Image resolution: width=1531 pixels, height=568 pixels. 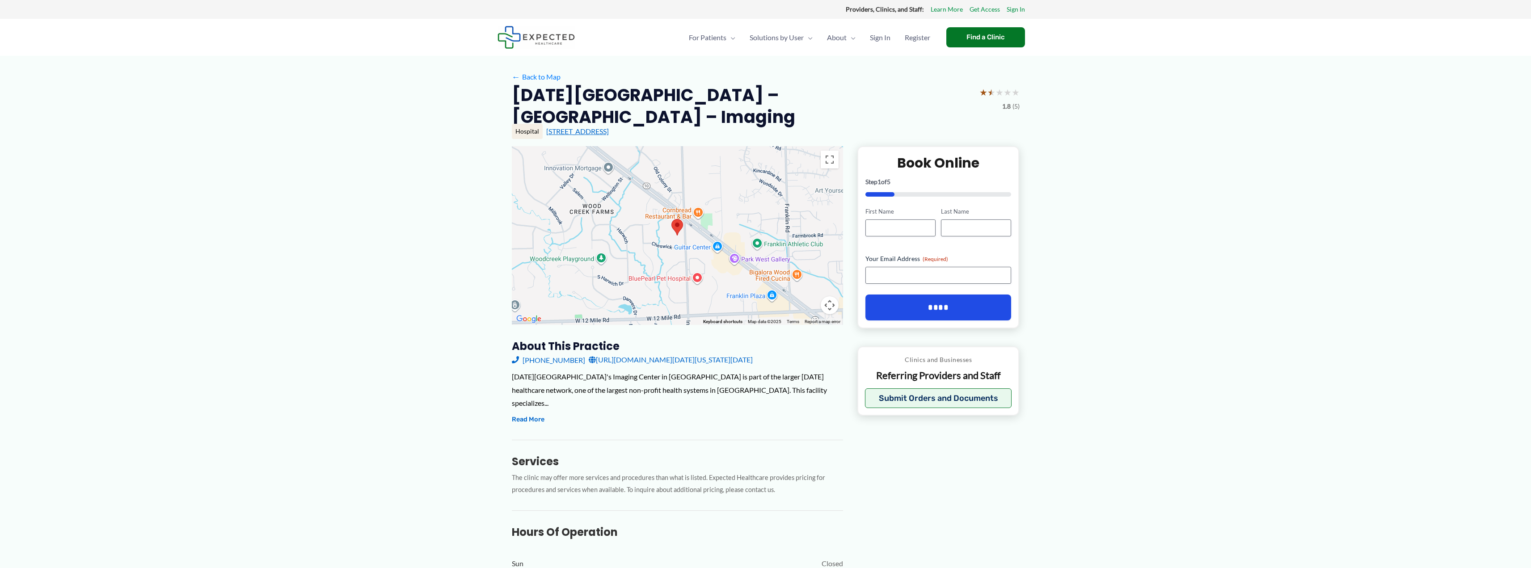 I want to click on p: Referring Providers and Staff, so click(x=938, y=375).